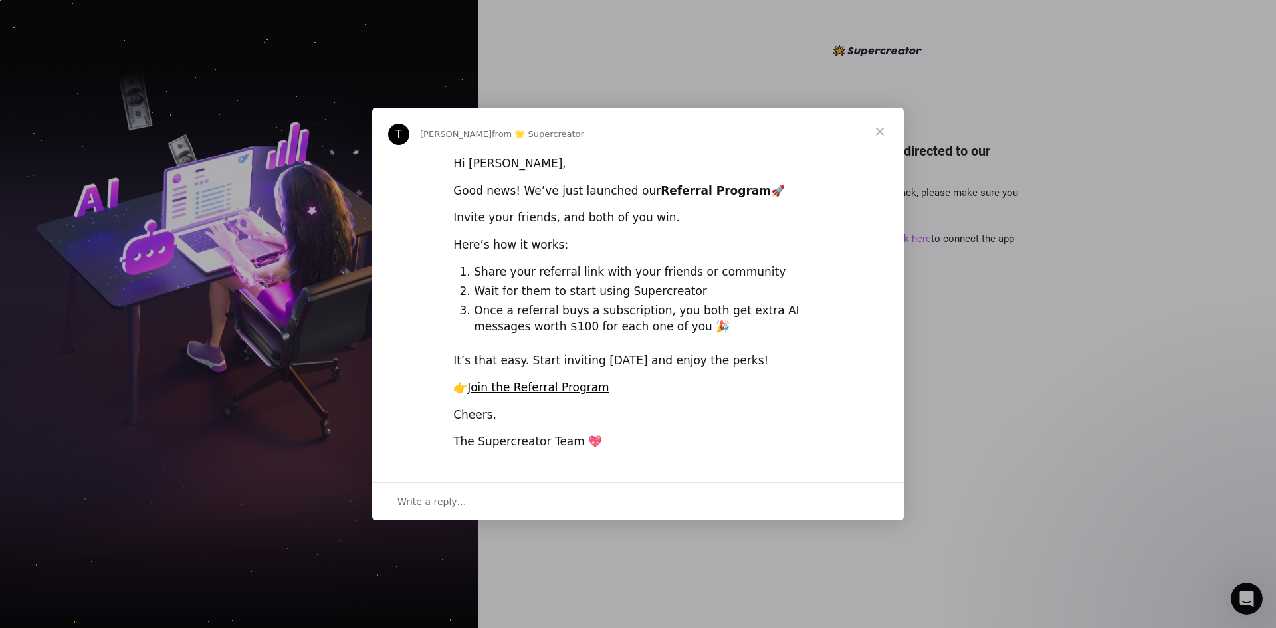 The height and width of the screenshot is (628, 1276). Describe the element at coordinates (638, 191) in the screenshot. I see `div: Good news! We’ve just launched our 🚀` at that location.